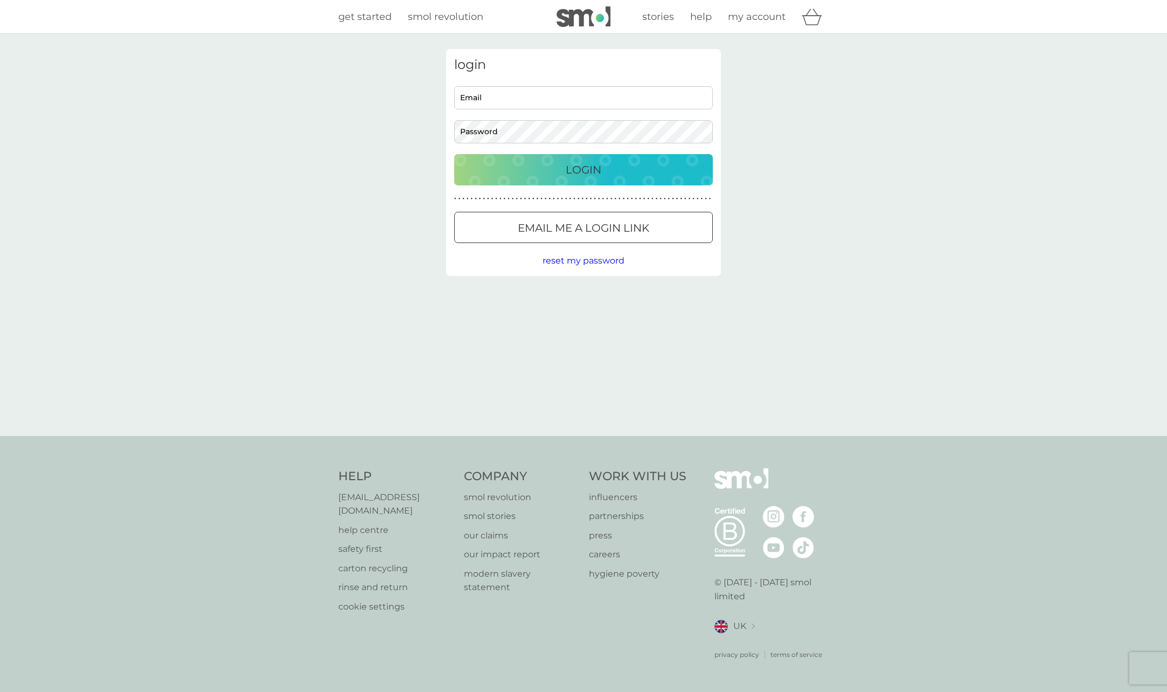  I want to click on p: hygiene poverty, so click(637, 574).